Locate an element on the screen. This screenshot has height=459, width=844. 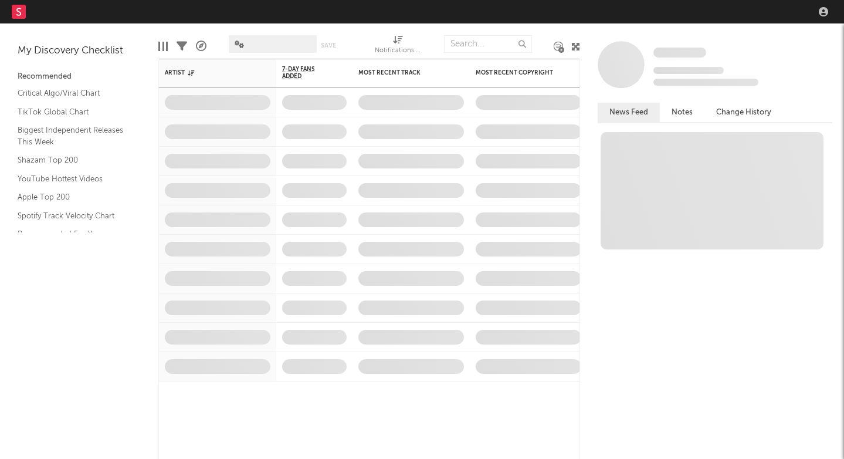
button: News Feed is located at coordinates (629, 112).